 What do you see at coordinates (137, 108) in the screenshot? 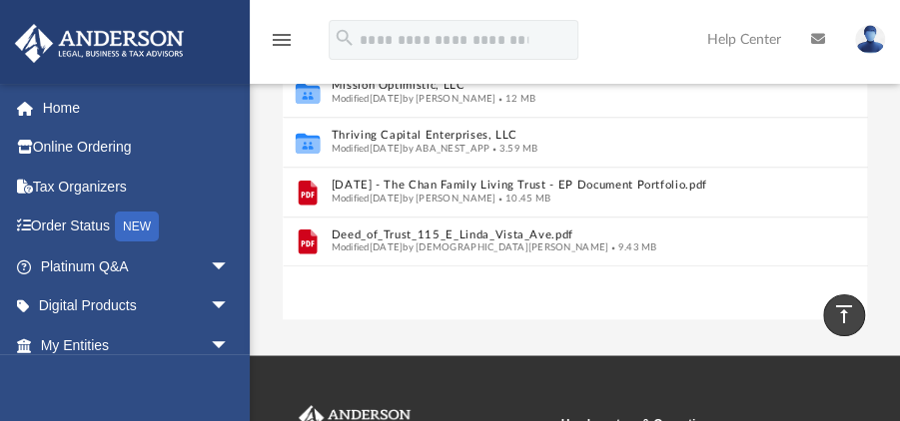
I see `a: Home` at bounding box center [137, 108].